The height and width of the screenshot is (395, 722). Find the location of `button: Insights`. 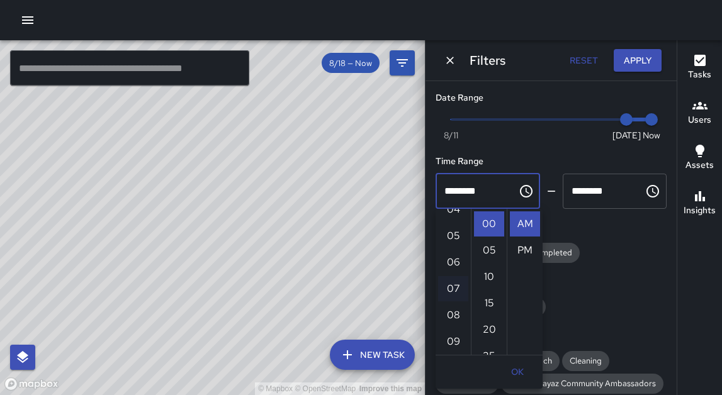

button: Insights is located at coordinates (699, 204).